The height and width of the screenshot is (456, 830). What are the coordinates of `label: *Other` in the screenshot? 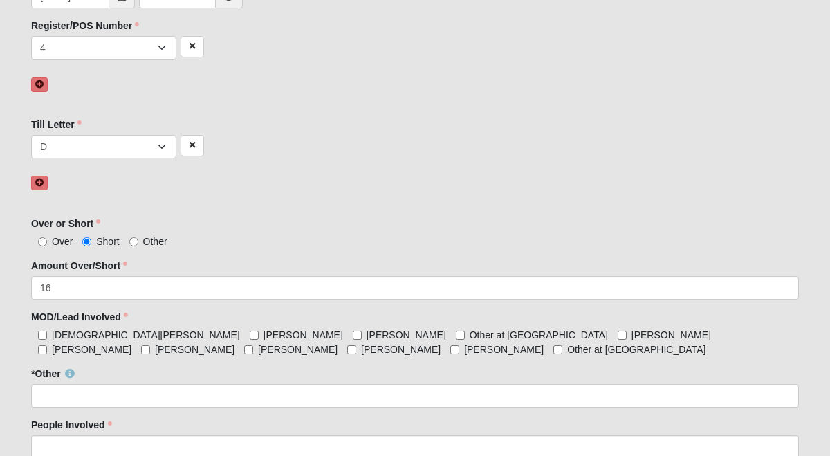 It's located at (53, 374).